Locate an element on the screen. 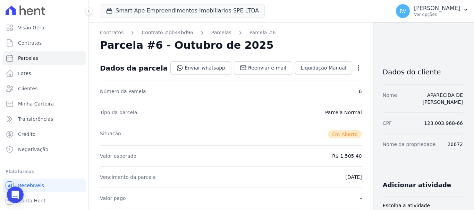 This screenshot has width=474, height=210. span: Clientes is located at coordinates (28, 89).